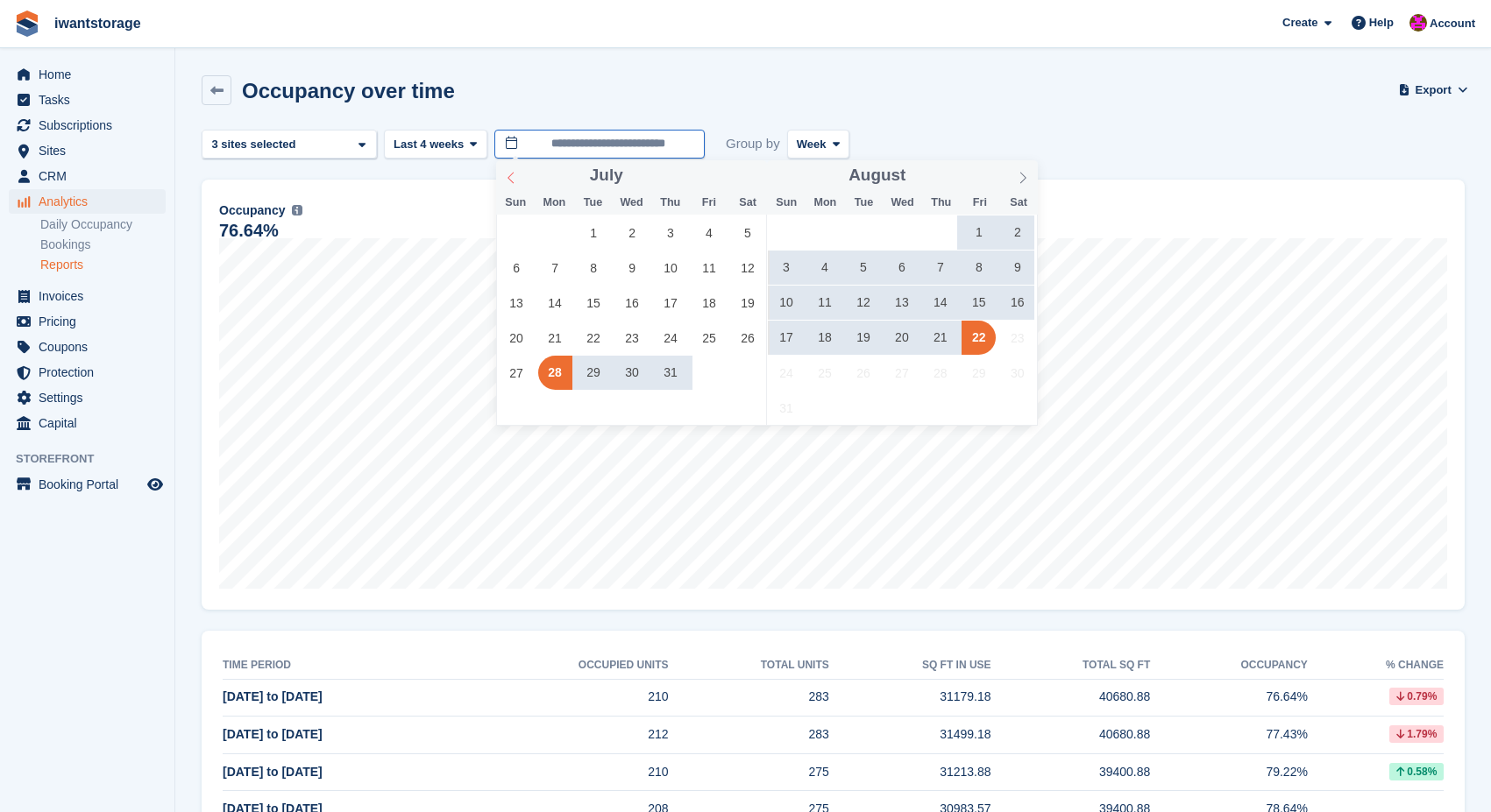  I want to click on div: 76.64%, so click(248, 231).